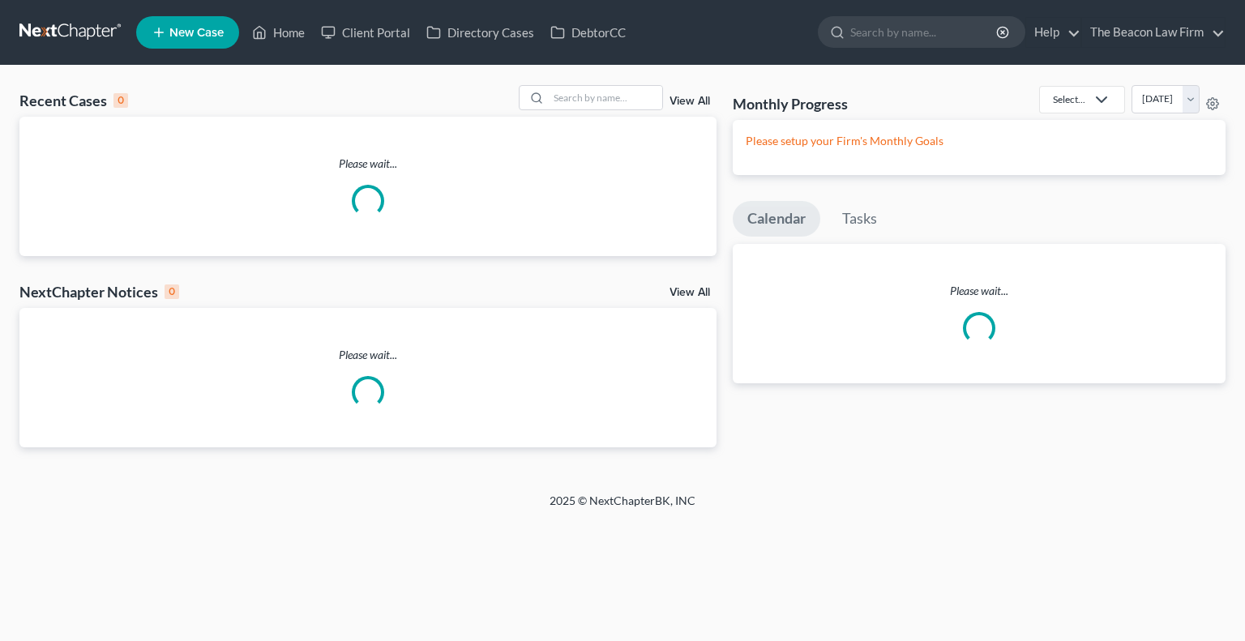  I want to click on a: Tasks, so click(859, 219).